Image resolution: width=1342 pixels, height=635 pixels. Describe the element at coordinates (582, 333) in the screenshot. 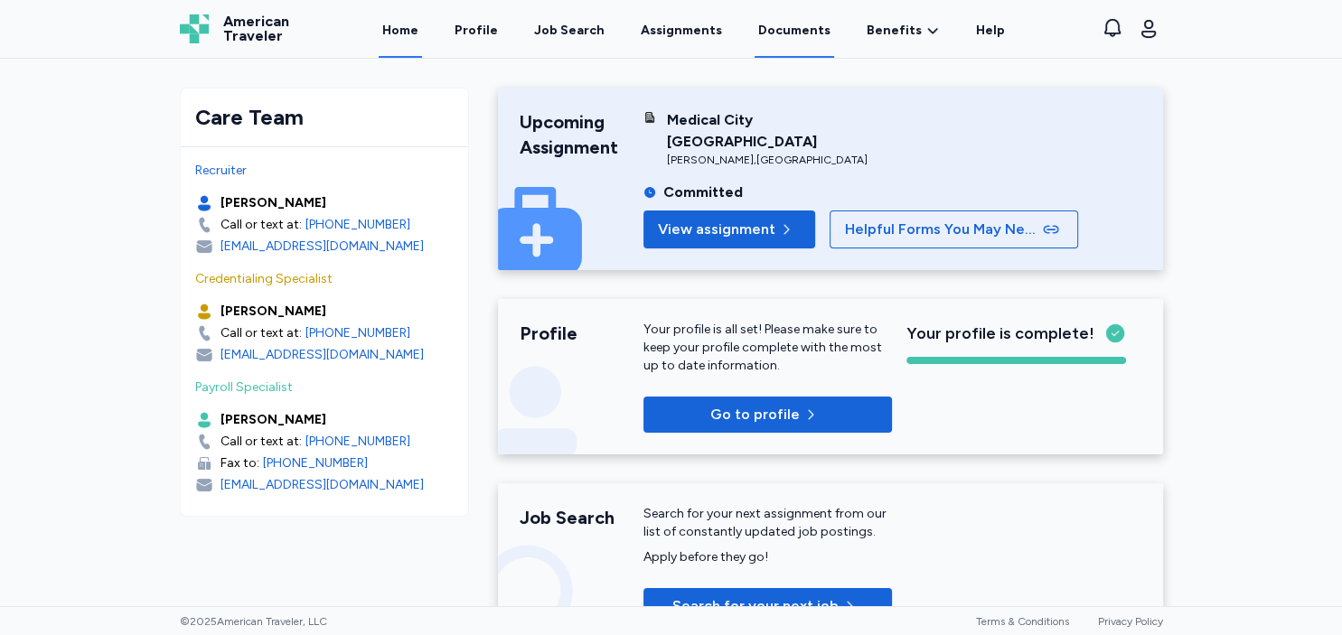

I see `div: Profile` at that location.